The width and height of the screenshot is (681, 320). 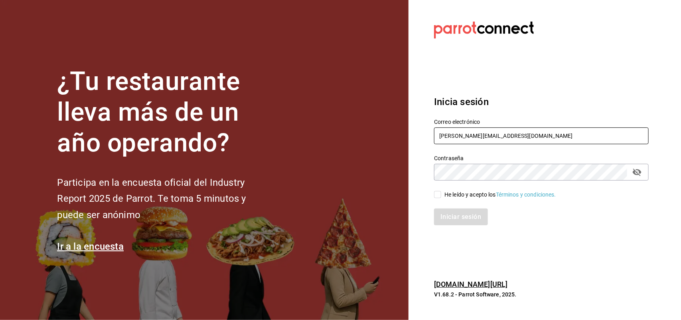 What do you see at coordinates (541, 136) in the screenshot?
I see `input: Ingresa tu correo electrónico` at bounding box center [541, 136].